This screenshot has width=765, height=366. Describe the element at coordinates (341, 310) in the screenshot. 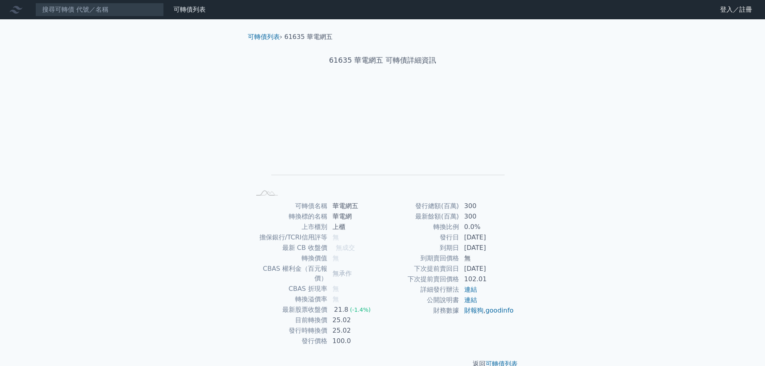

I see `div: 21.8` at that location.